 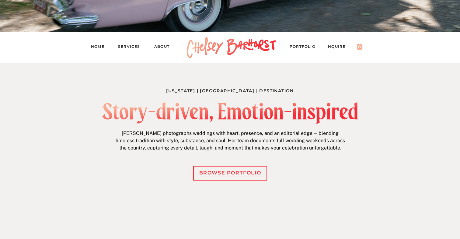 What do you see at coordinates (305, 47) in the screenshot?
I see `a: PORTFOLIO` at bounding box center [305, 47].